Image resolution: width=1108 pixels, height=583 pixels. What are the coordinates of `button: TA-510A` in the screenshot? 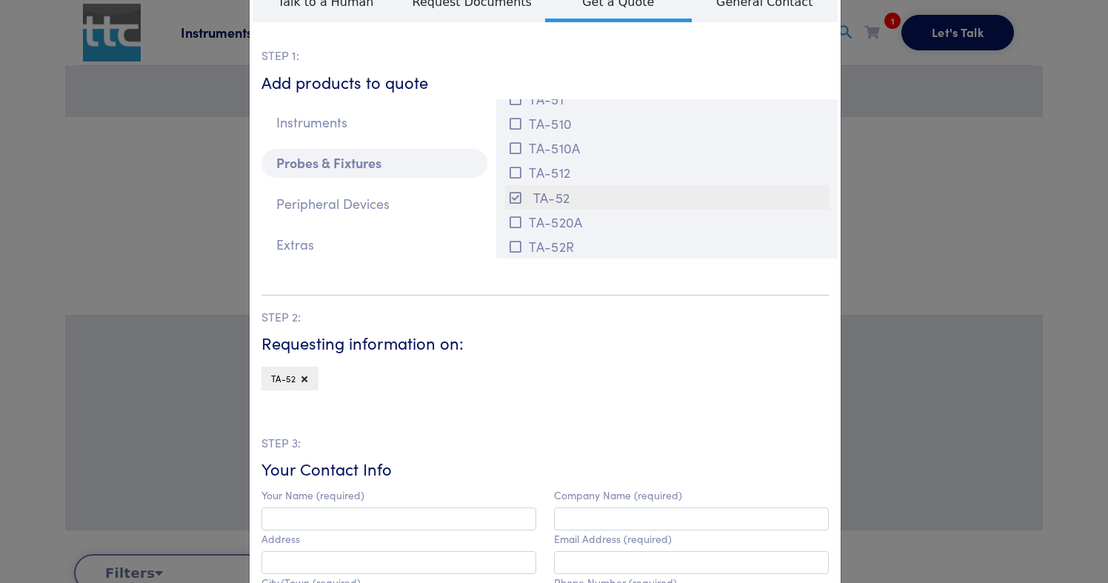 It's located at (667, 147).